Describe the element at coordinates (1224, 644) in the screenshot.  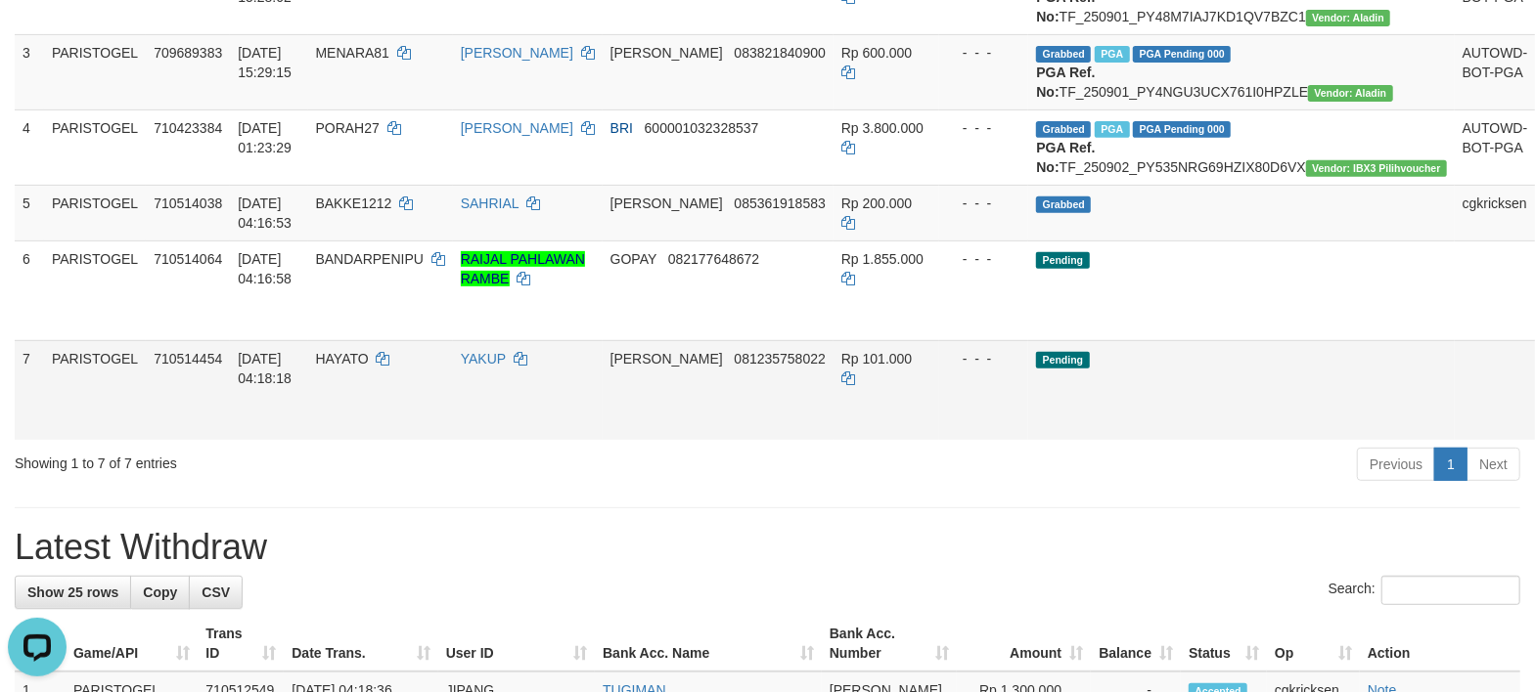
I see `th: Status: activate to sort column ascending` at that location.